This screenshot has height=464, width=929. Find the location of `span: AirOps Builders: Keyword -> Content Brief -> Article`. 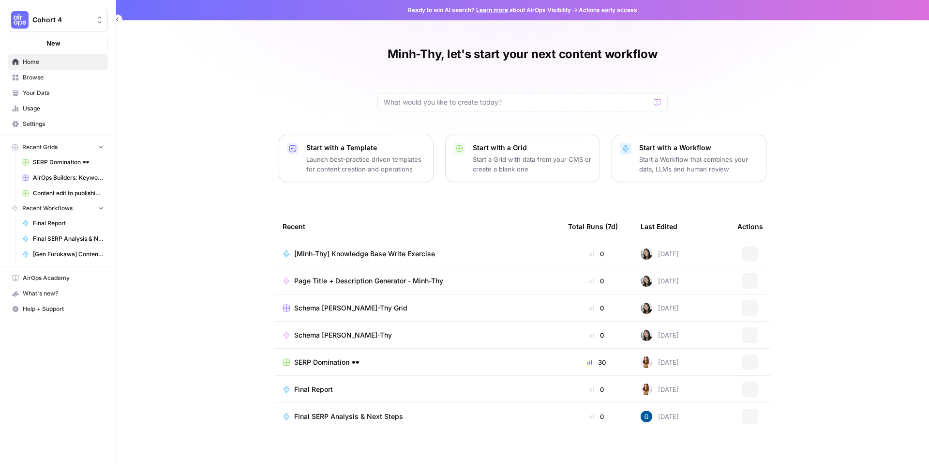

span: AirOps Builders: Keyword -> Content Brief -> Article is located at coordinates (68, 178).